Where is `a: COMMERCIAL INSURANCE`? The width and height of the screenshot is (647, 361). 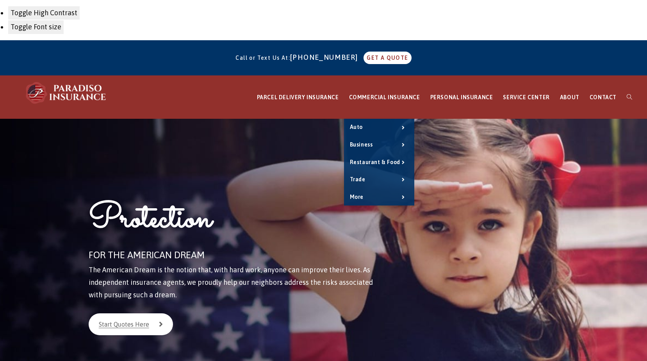
a: COMMERCIAL INSURANCE is located at coordinates (384, 97).